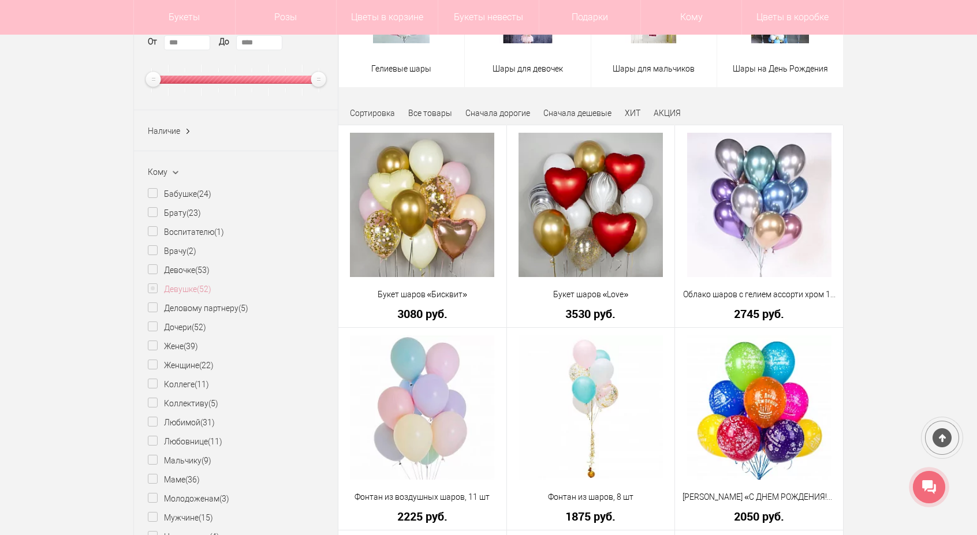 The width and height of the screenshot is (977, 535). I want to click on label: Дочери, so click(177, 327).